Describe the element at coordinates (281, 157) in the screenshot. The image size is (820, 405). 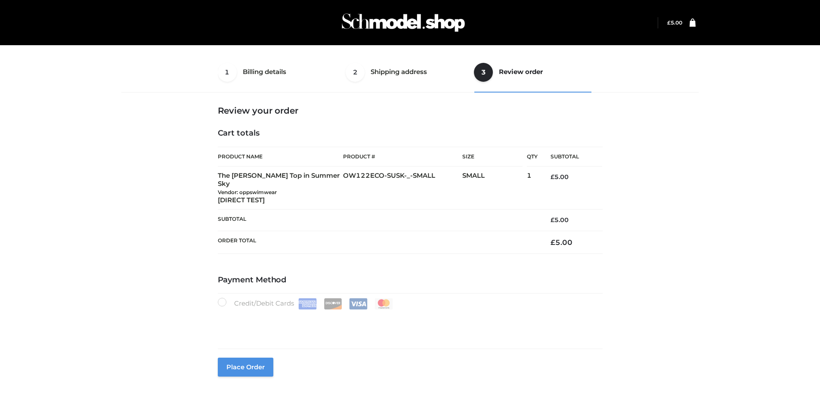
I see `th: Product Name` at that location.